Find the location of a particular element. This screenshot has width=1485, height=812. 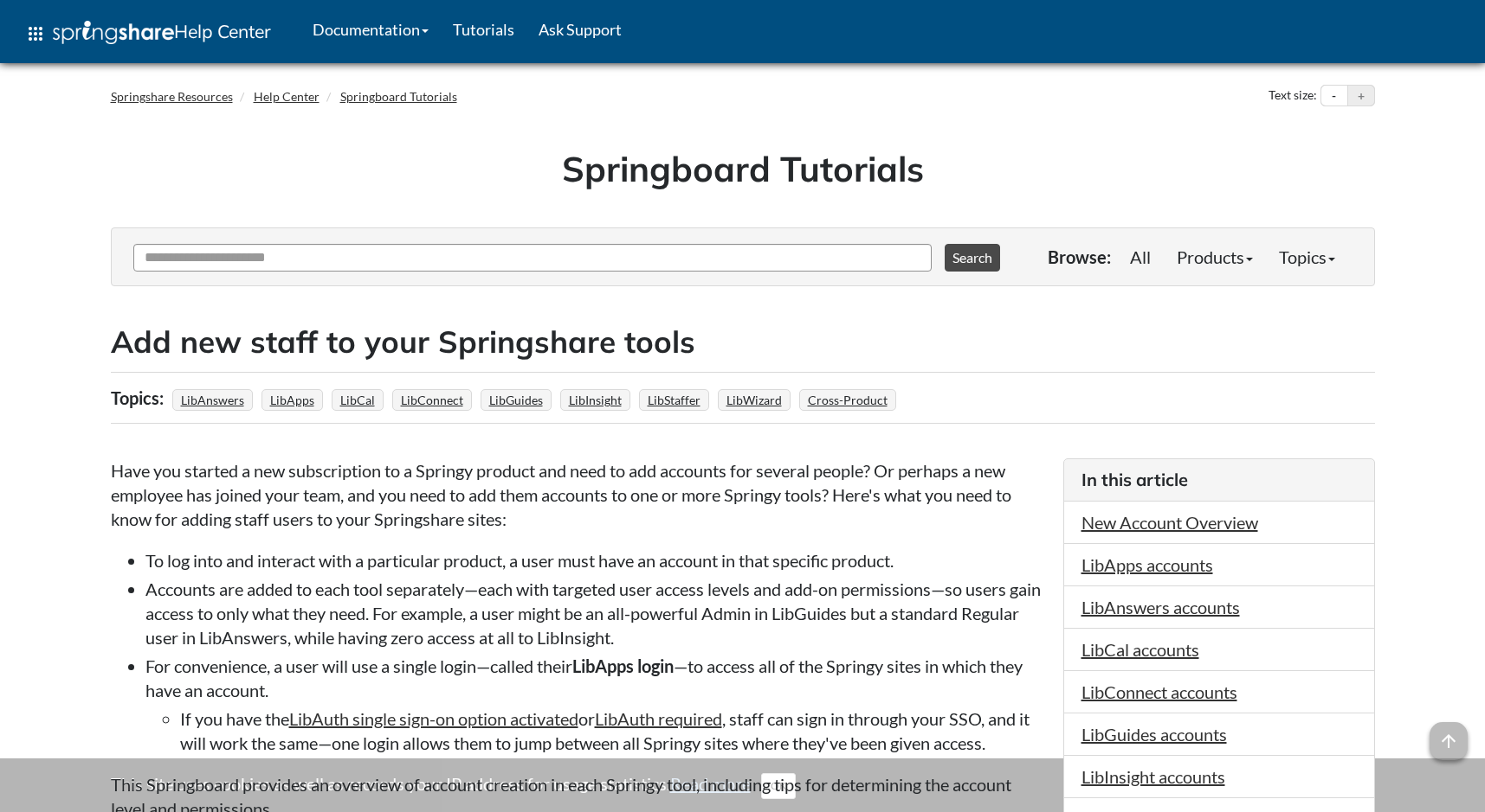

a: LibCal accounts is located at coordinates (1141, 650).